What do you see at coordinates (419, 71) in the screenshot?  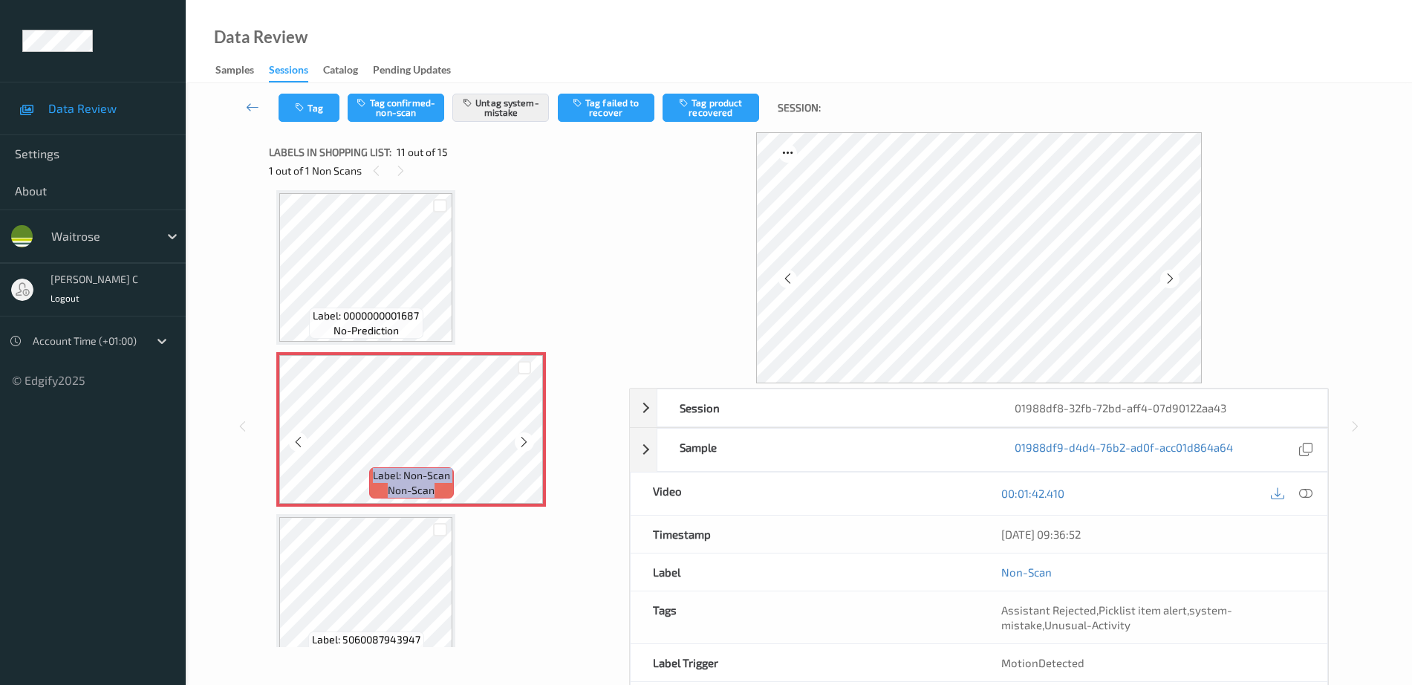 I see `a: Pending Updates` at bounding box center [419, 71].